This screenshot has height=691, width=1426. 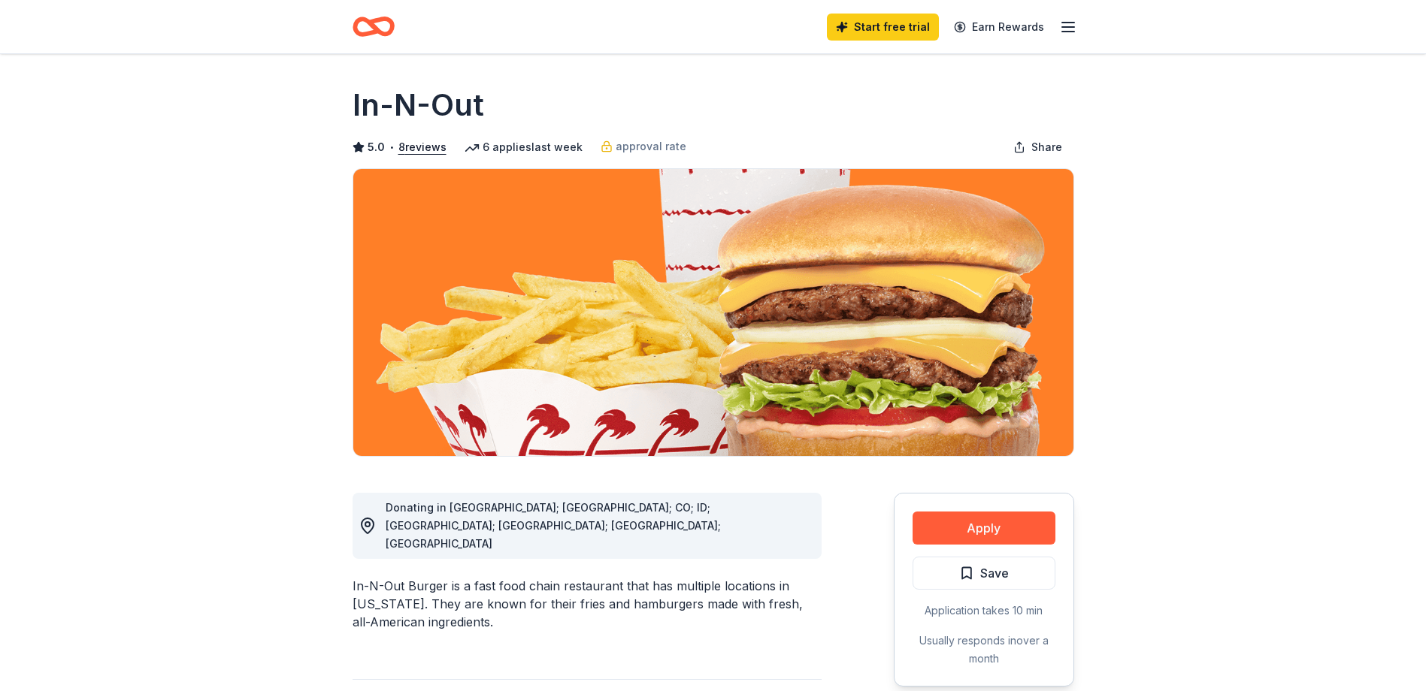 I want to click on span: 5.0, so click(x=376, y=147).